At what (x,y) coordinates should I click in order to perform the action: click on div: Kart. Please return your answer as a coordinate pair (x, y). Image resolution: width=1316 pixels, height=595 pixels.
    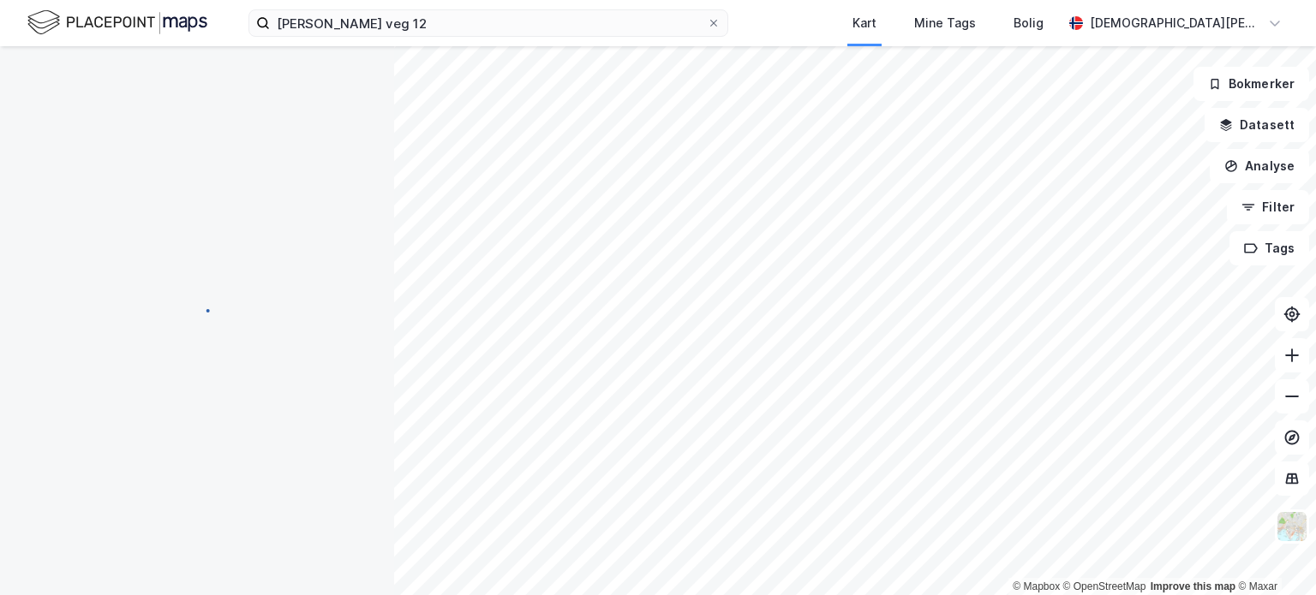
    Looking at the image, I should click on (864, 23).